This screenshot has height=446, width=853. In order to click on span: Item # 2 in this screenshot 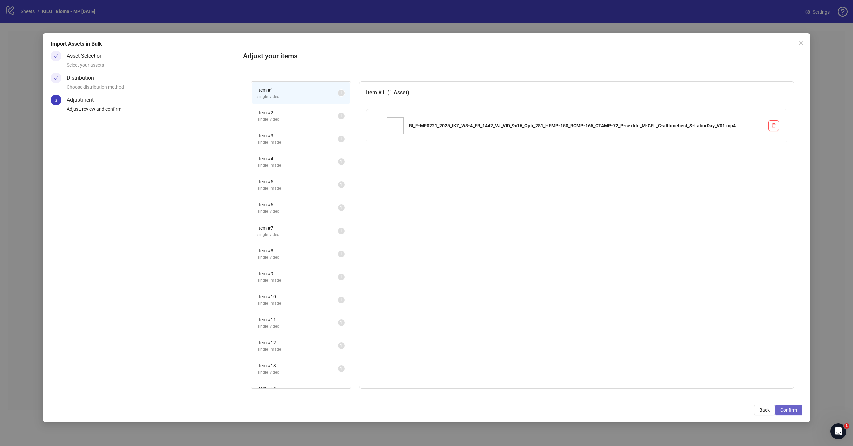, I will do `click(298, 113)`.